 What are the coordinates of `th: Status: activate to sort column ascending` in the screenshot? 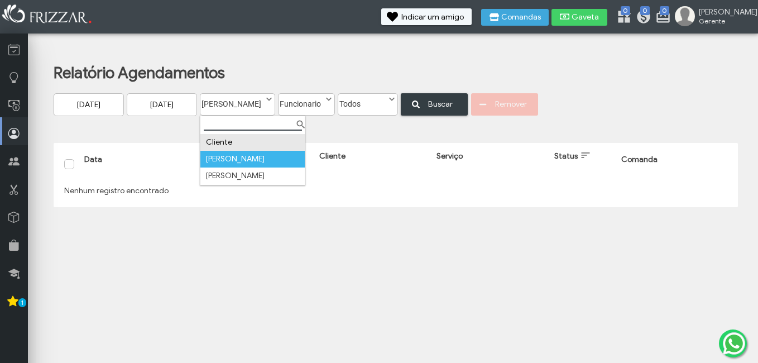 It's located at (582, 163).